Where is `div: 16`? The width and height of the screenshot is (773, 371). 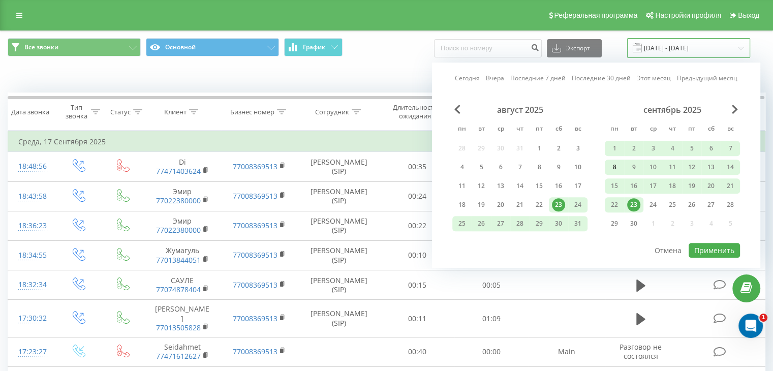
div: 16 is located at coordinates (634, 186).